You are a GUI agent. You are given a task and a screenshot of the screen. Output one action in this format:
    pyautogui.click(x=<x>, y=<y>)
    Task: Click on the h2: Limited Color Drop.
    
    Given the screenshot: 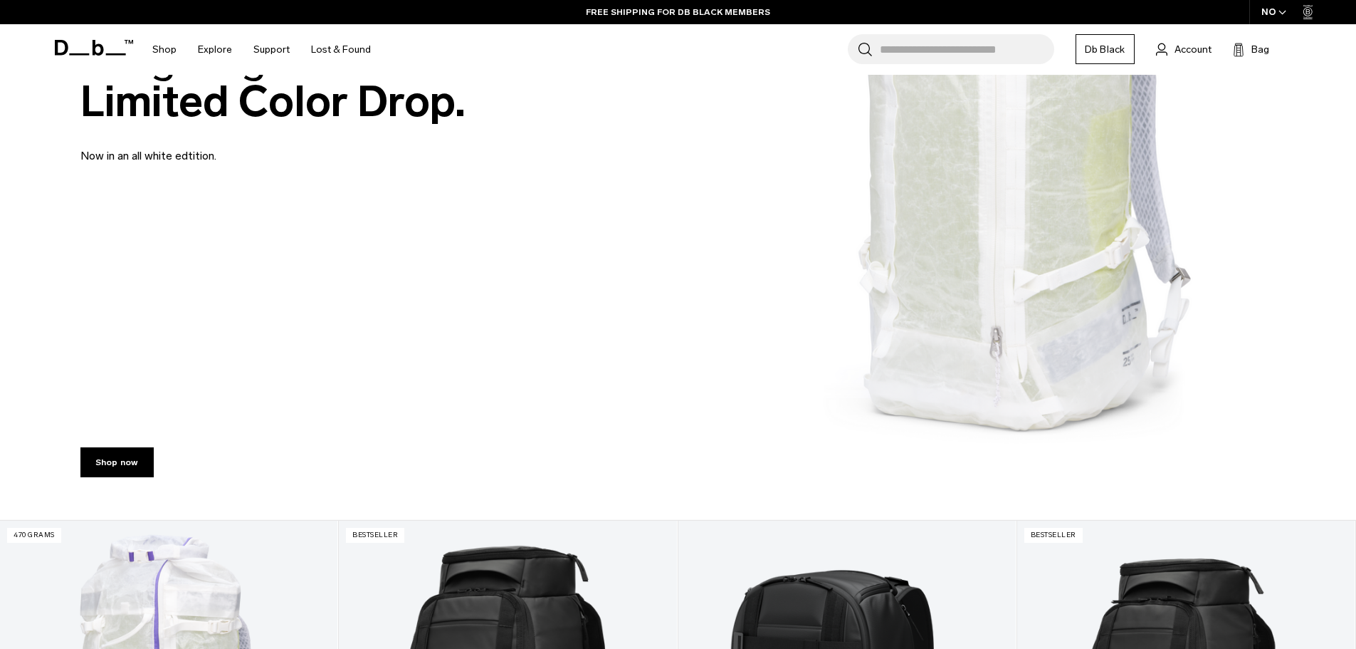 What is the action you would take?
    pyautogui.click(x=273, y=80)
    